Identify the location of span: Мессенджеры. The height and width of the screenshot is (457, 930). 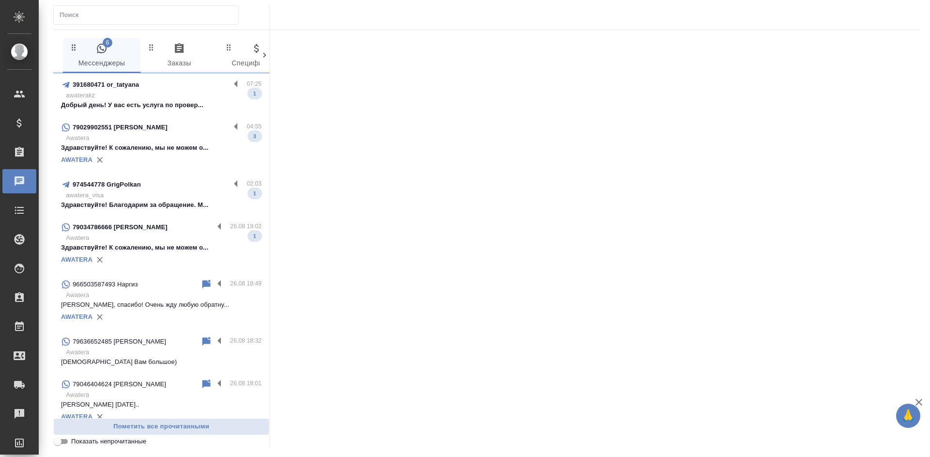
(102, 56).